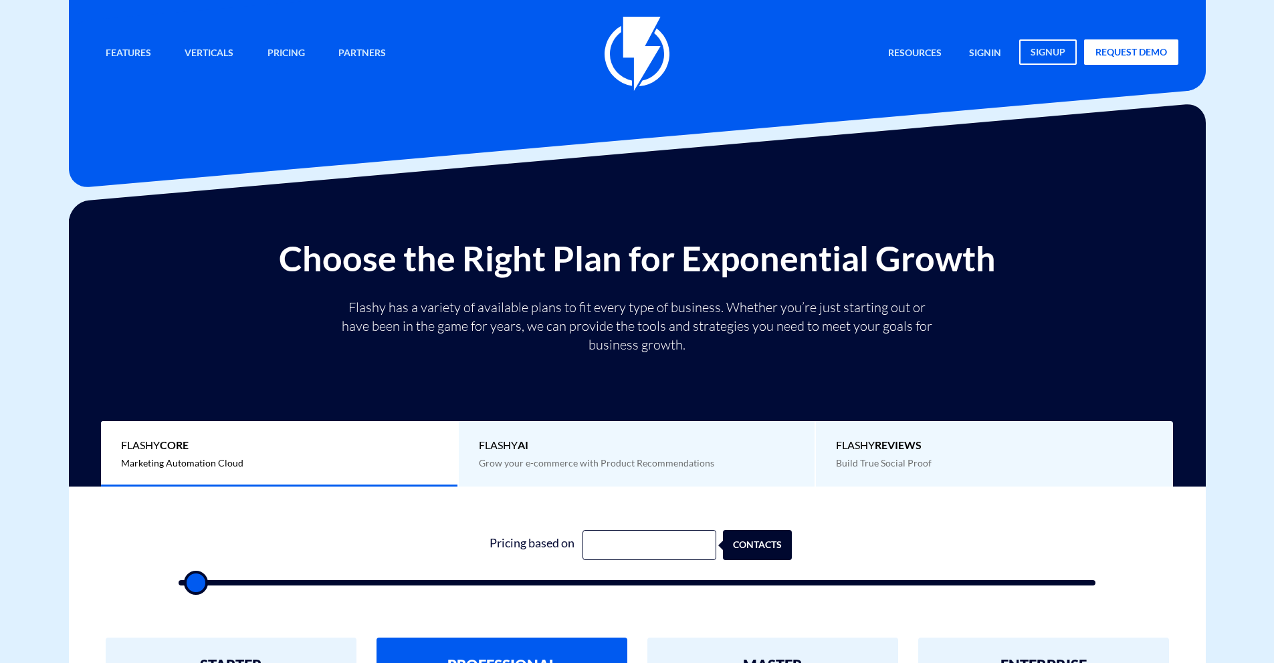 The width and height of the screenshot is (1274, 663). Describe the element at coordinates (128, 53) in the screenshot. I see `a: Features` at that location.